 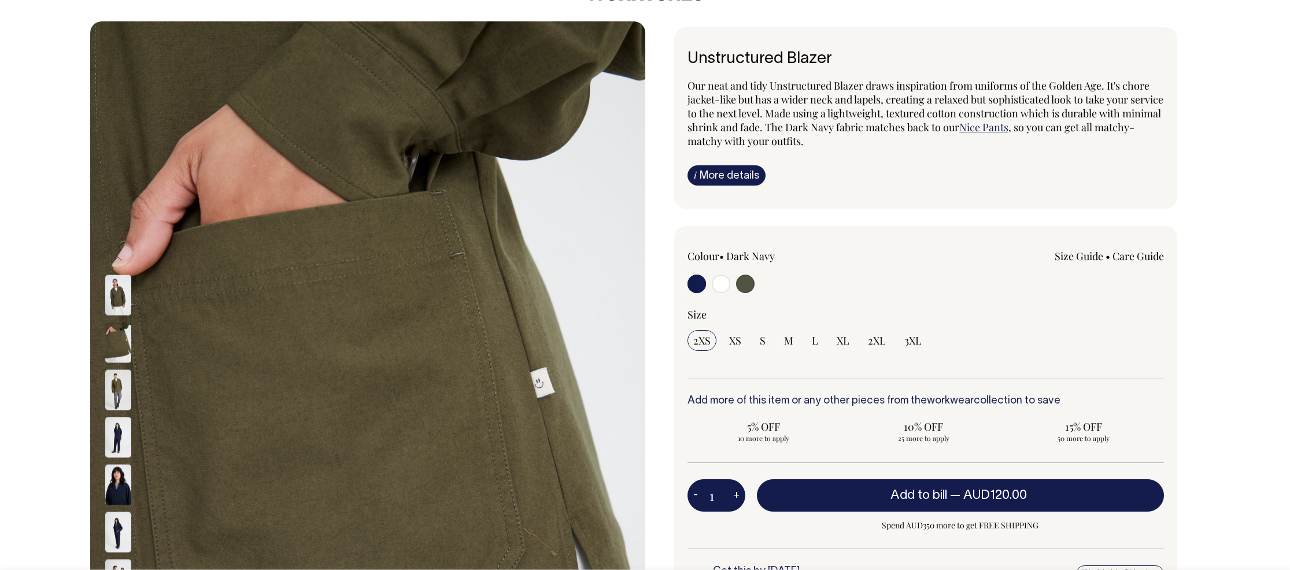 I want to click on input: L, so click(x=815, y=341).